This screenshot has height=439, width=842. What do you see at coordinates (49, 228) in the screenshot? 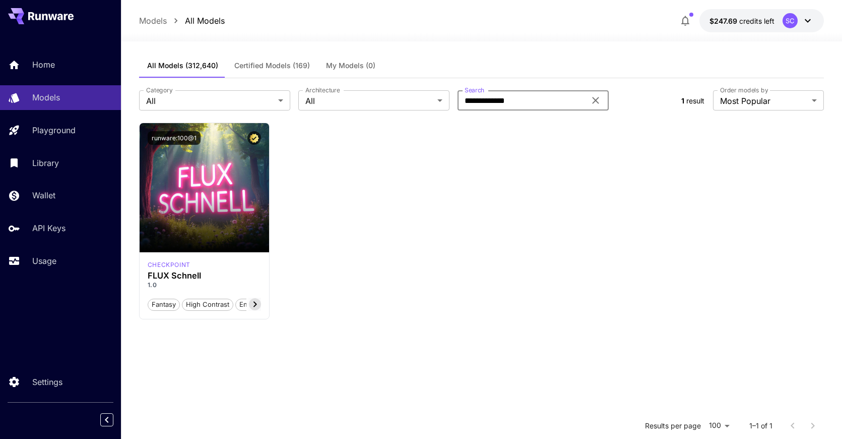
I see `p: API Keys` at bounding box center [49, 228].